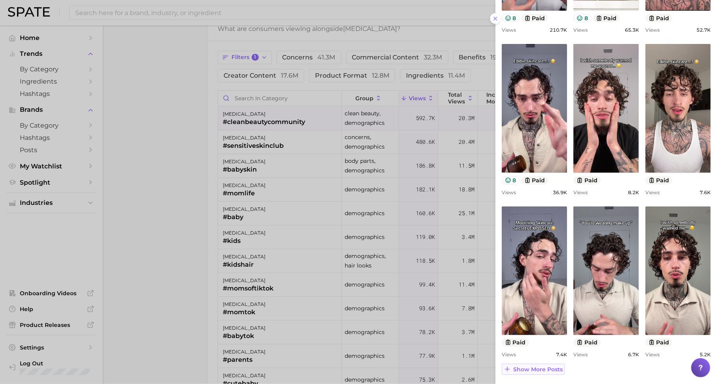 The width and height of the screenshot is (717, 384). Describe the element at coordinates (632, 30) in the screenshot. I see `span: 65.3k` at that location.